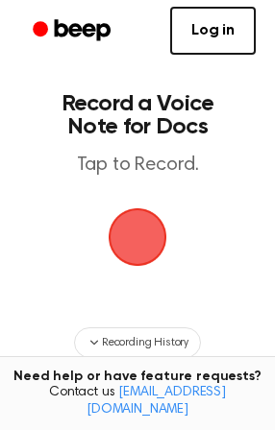 This screenshot has width=275, height=430. What do you see at coordinates (73, 31) in the screenshot?
I see `a: Beep` at bounding box center [73, 31].